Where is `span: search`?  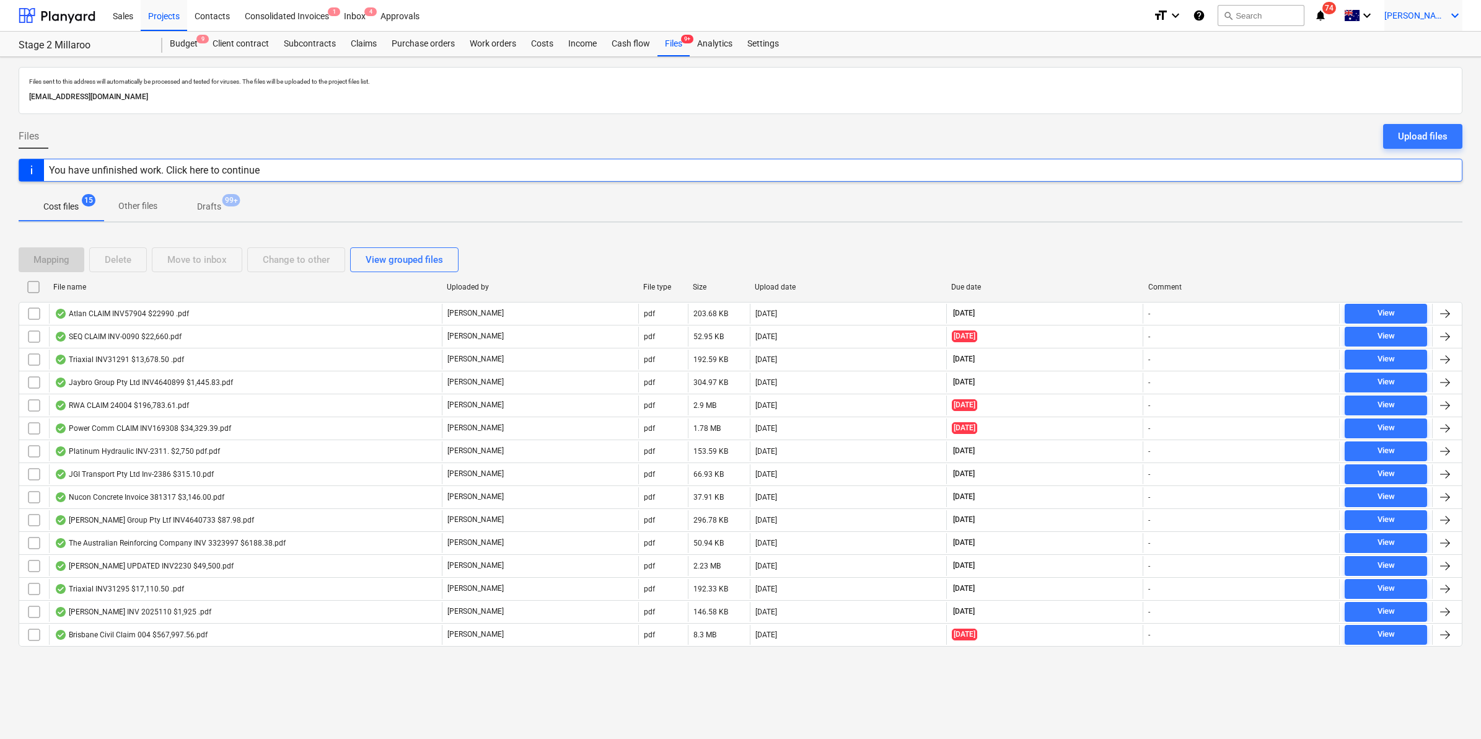 span: search is located at coordinates (1228, 15).